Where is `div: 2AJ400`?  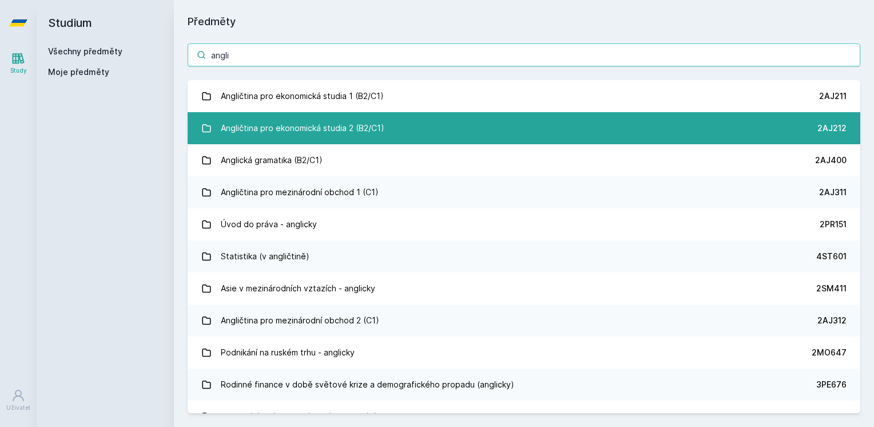
div: 2AJ400 is located at coordinates (830, 160).